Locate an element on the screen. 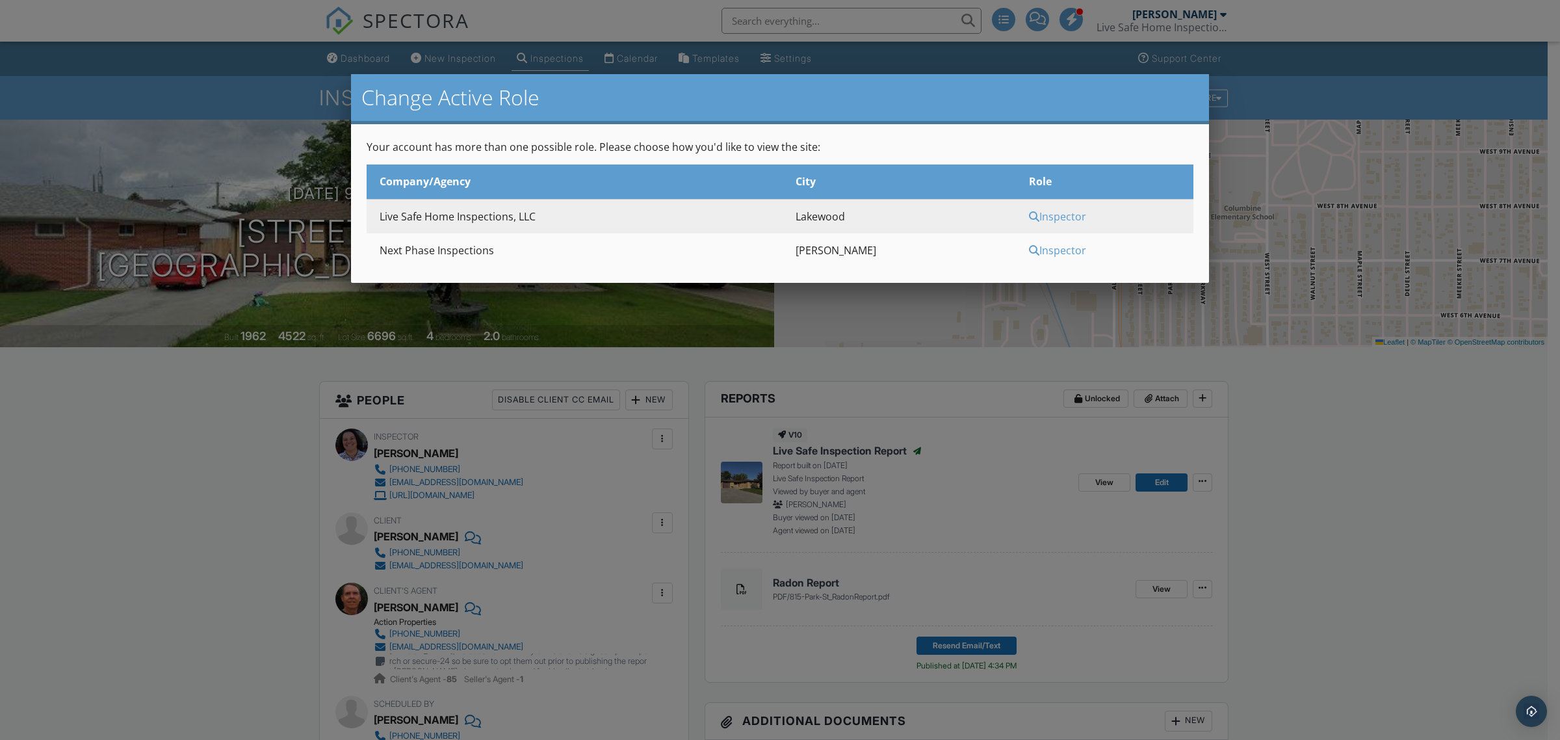 The image size is (1560, 740). th: Role is located at coordinates (1104, 181).